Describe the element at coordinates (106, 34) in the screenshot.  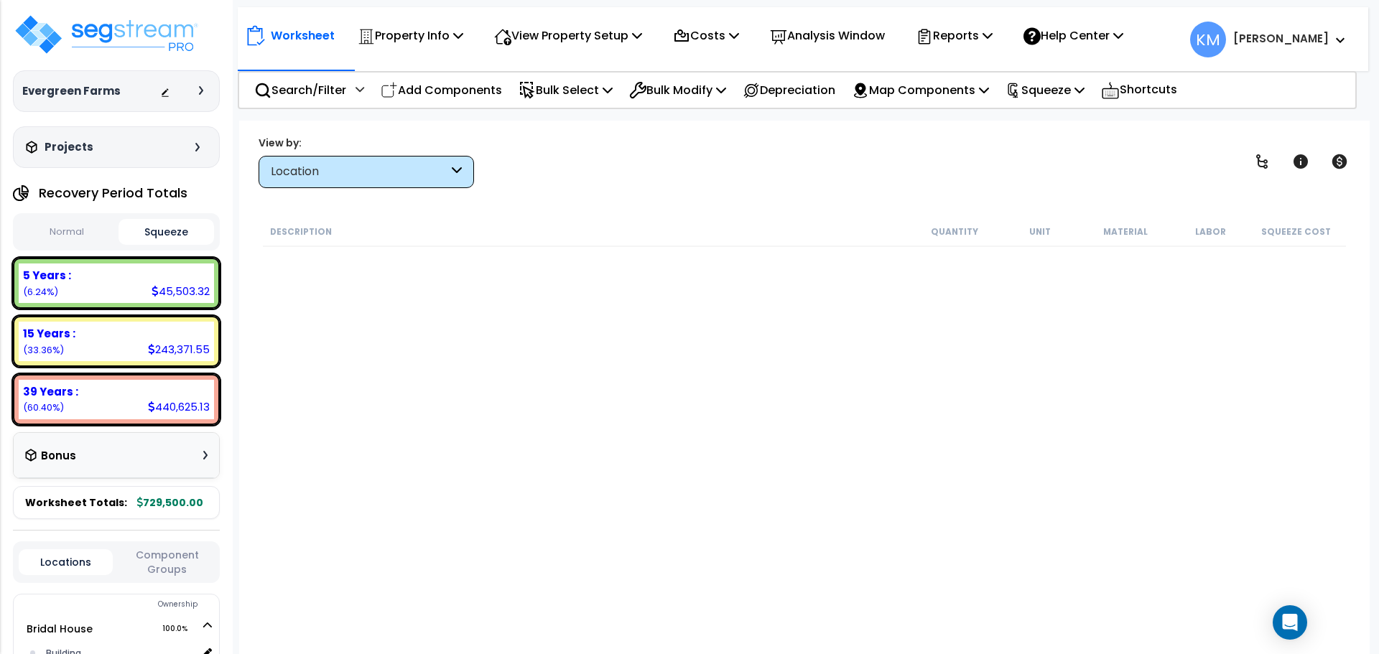
I see `img: logo_pro_r.png` at that location.